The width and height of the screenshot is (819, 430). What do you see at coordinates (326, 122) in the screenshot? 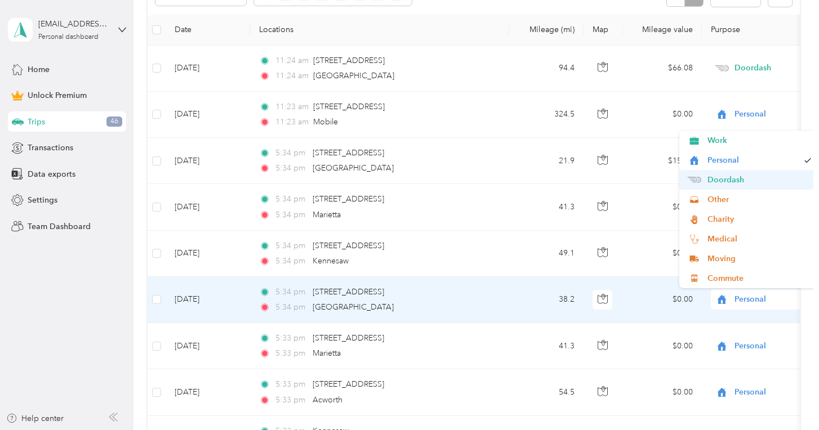
I see `span: Mobile` at bounding box center [326, 122].